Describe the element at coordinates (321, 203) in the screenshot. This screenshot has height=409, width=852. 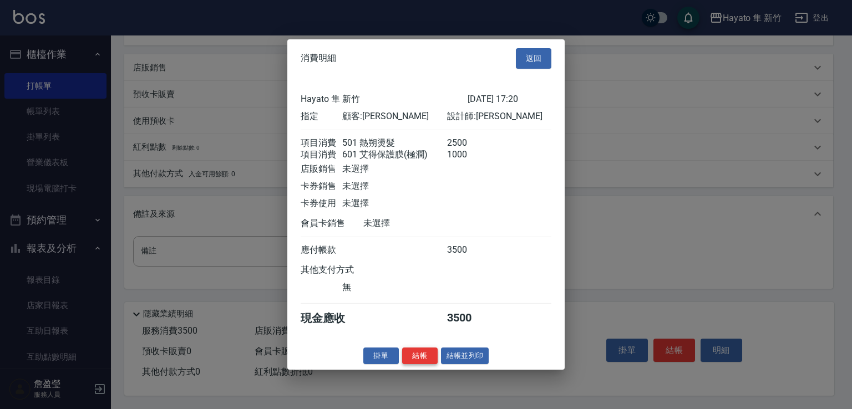
I see `div: 卡券使用` at that location.